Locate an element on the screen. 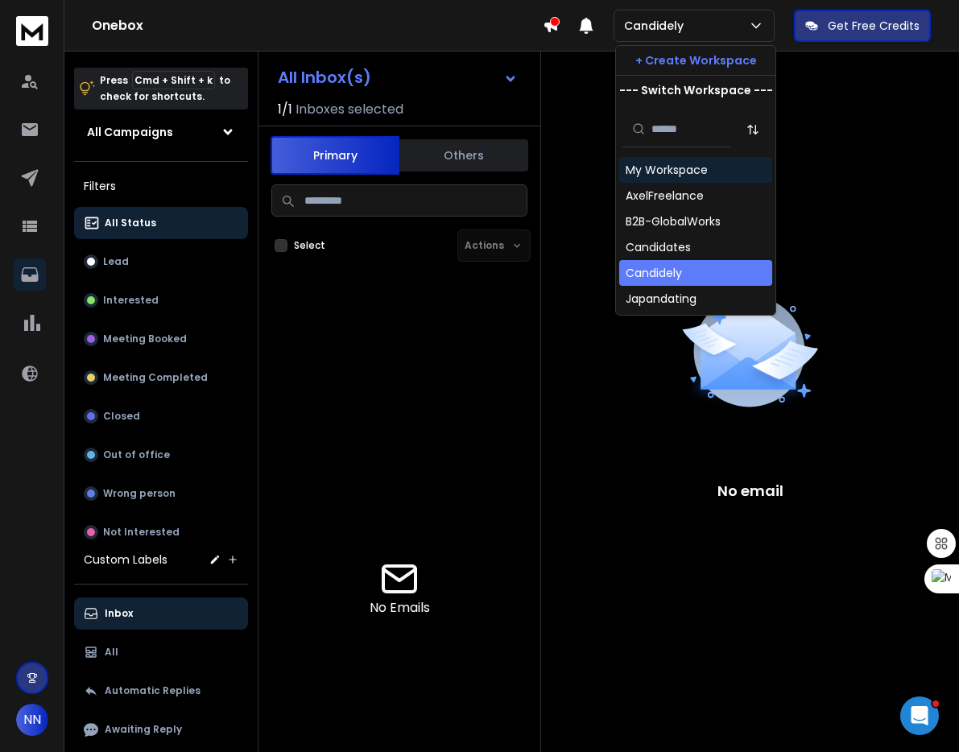  div: Japandating is located at coordinates (661, 299).